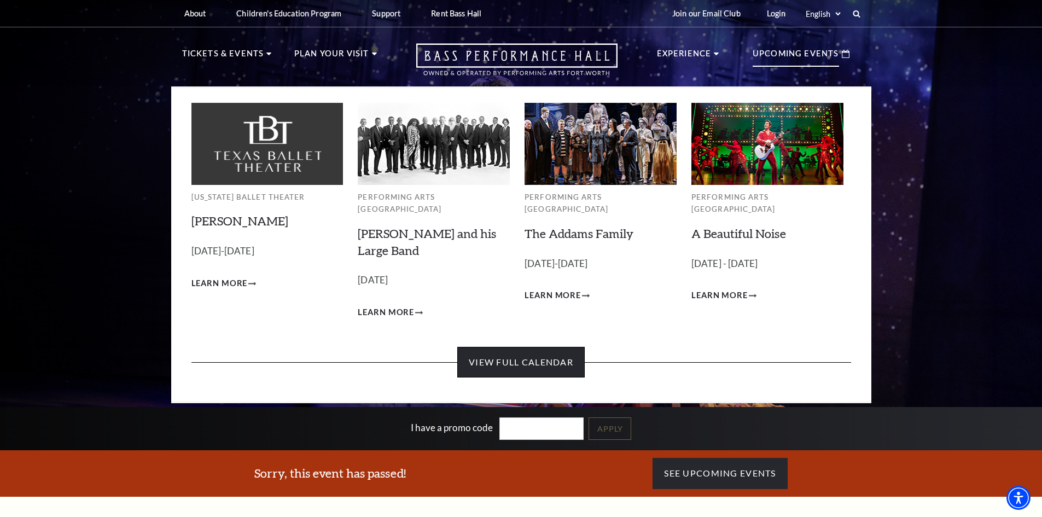 The width and height of the screenshot is (1042, 517). Describe the element at coordinates (796, 57) in the screenshot. I see `p: Upcoming Events` at that location.